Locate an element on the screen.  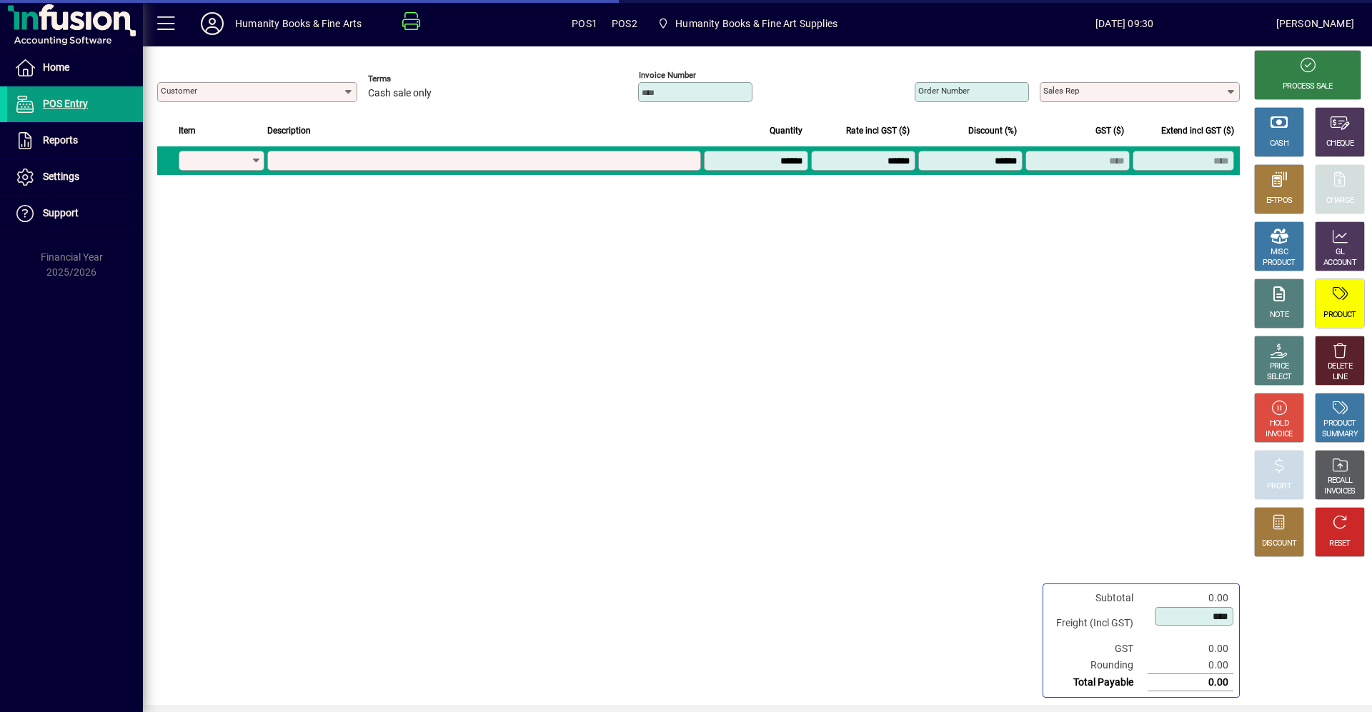
div: INVOICE is located at coordinates (1278, 434).